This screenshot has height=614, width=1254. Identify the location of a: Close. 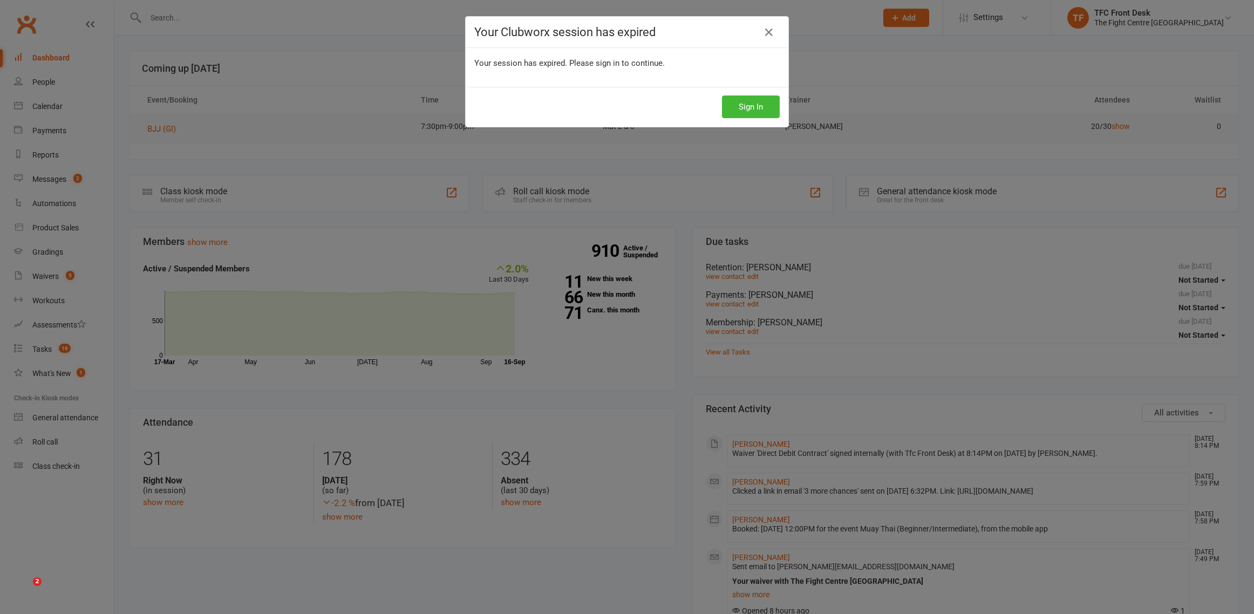
(769, 32).